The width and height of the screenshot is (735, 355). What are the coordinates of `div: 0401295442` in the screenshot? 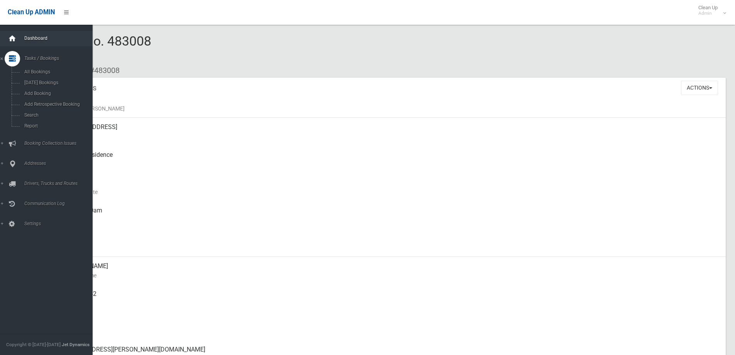 It's located at (390, 298).